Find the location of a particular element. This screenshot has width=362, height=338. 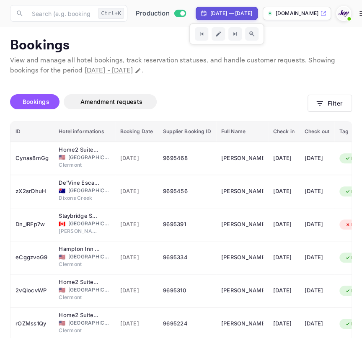

div: 9695310 is located at coordinates (187, 291).